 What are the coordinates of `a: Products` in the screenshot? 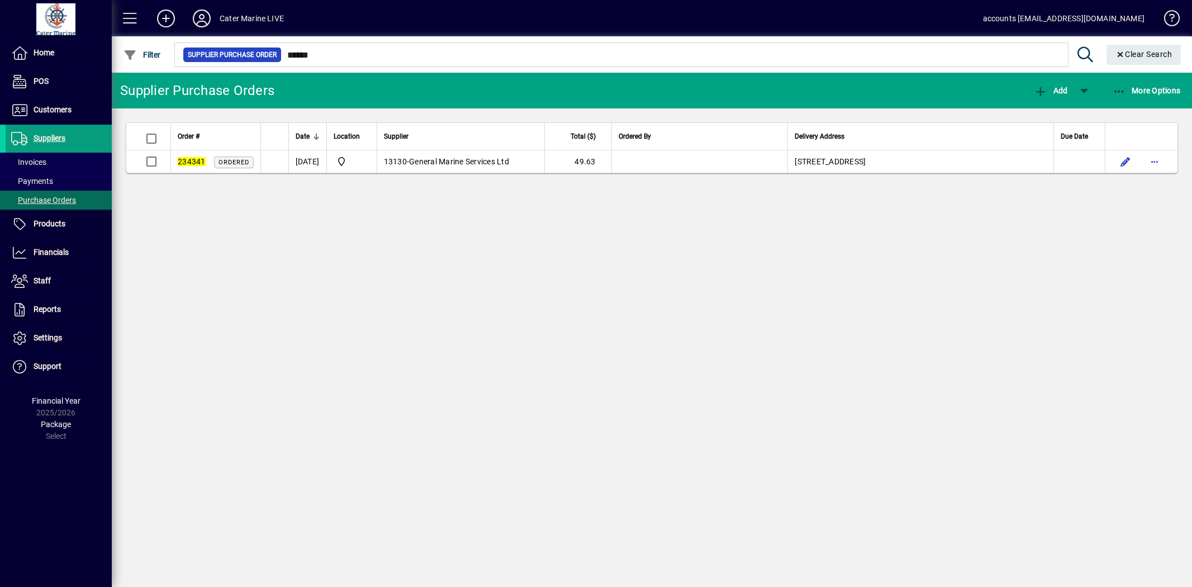 It's located at (59, 224).